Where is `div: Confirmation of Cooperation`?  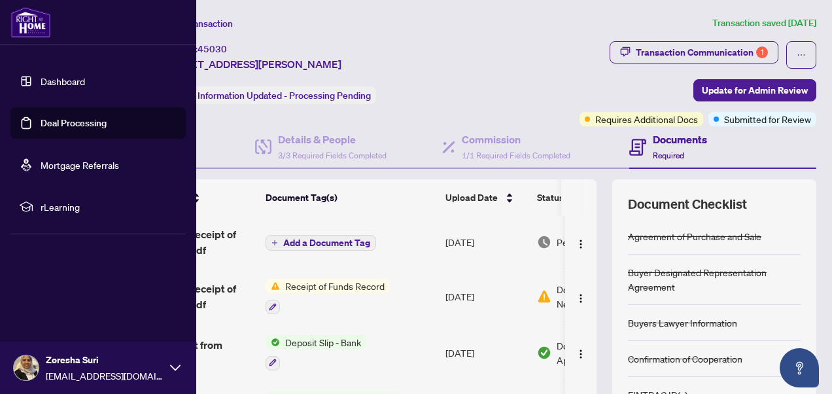 div: Confirmation of Cooperation is located at coordinates (684, 358).